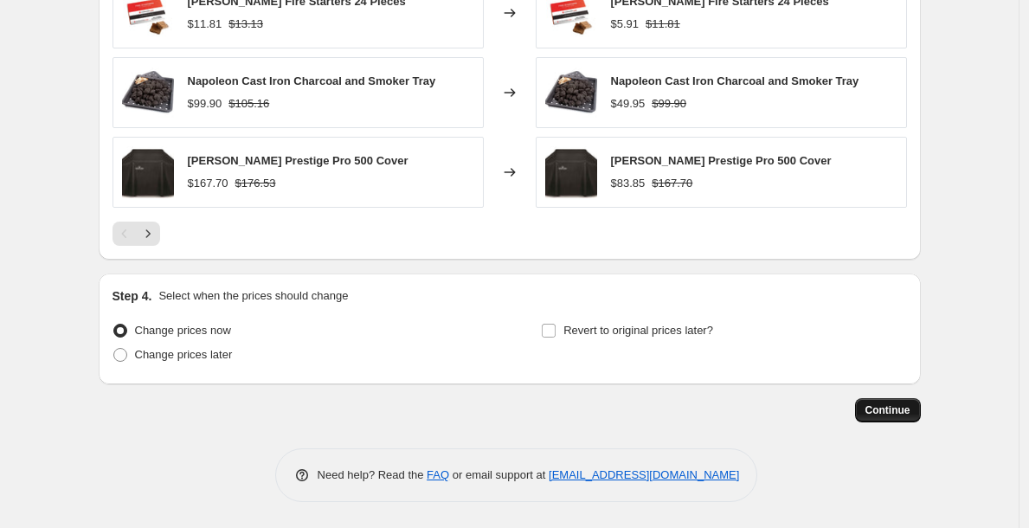  What do you see at coordinates (625, 24) in the screenshot?
I see `div: $5.91` at bounding box center [625, 24].